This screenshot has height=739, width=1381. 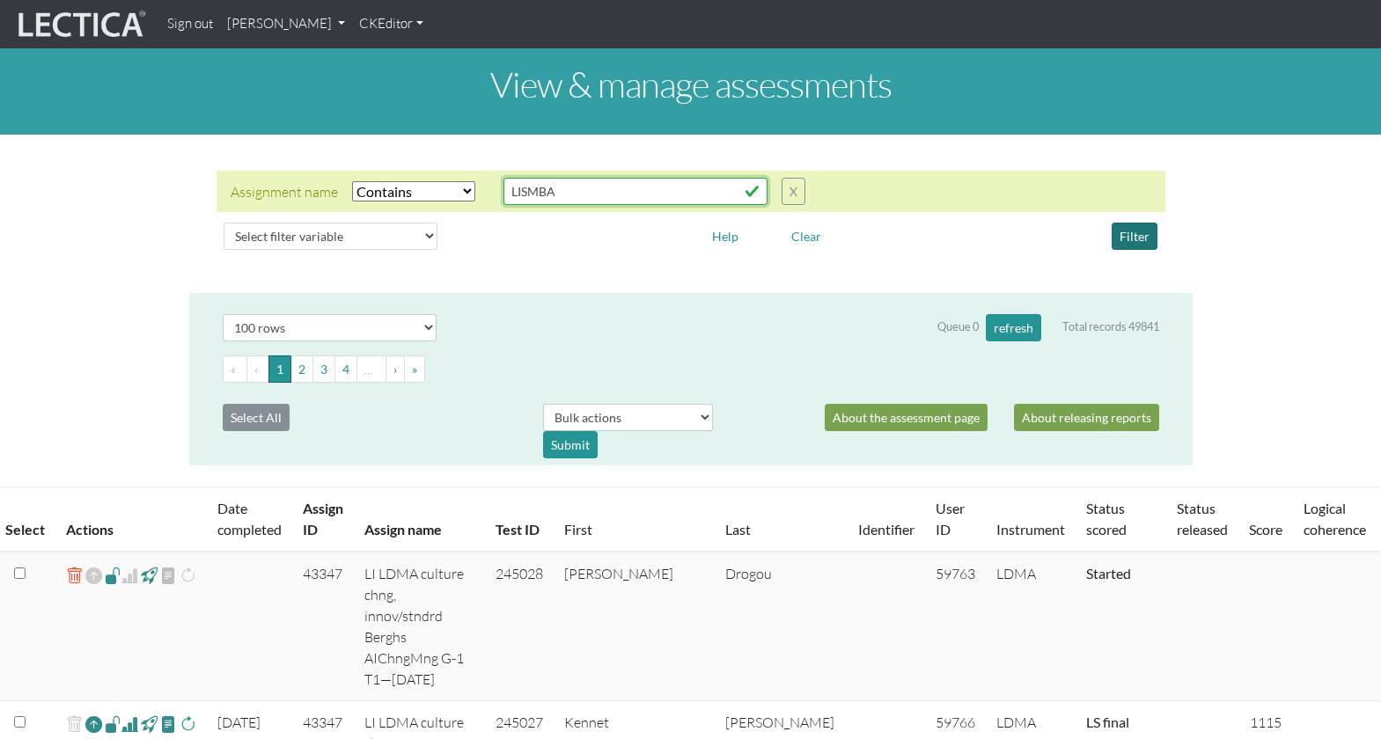 What do you see at coordinates (324, 369) in the screenshot?
I see `button: Go to page 3` at bounding box center [324, 369].